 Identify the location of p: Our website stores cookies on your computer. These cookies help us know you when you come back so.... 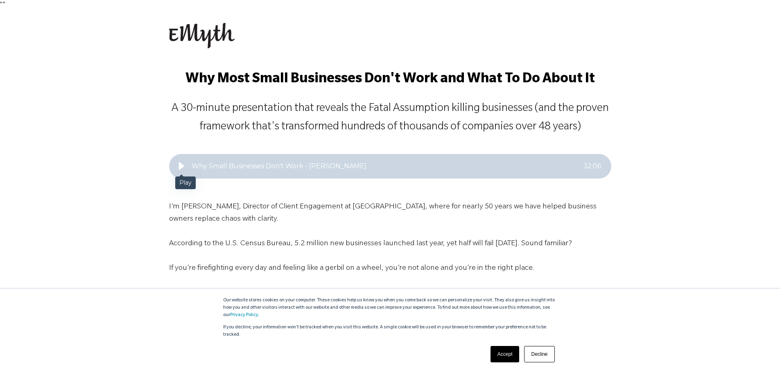
(390, 308).